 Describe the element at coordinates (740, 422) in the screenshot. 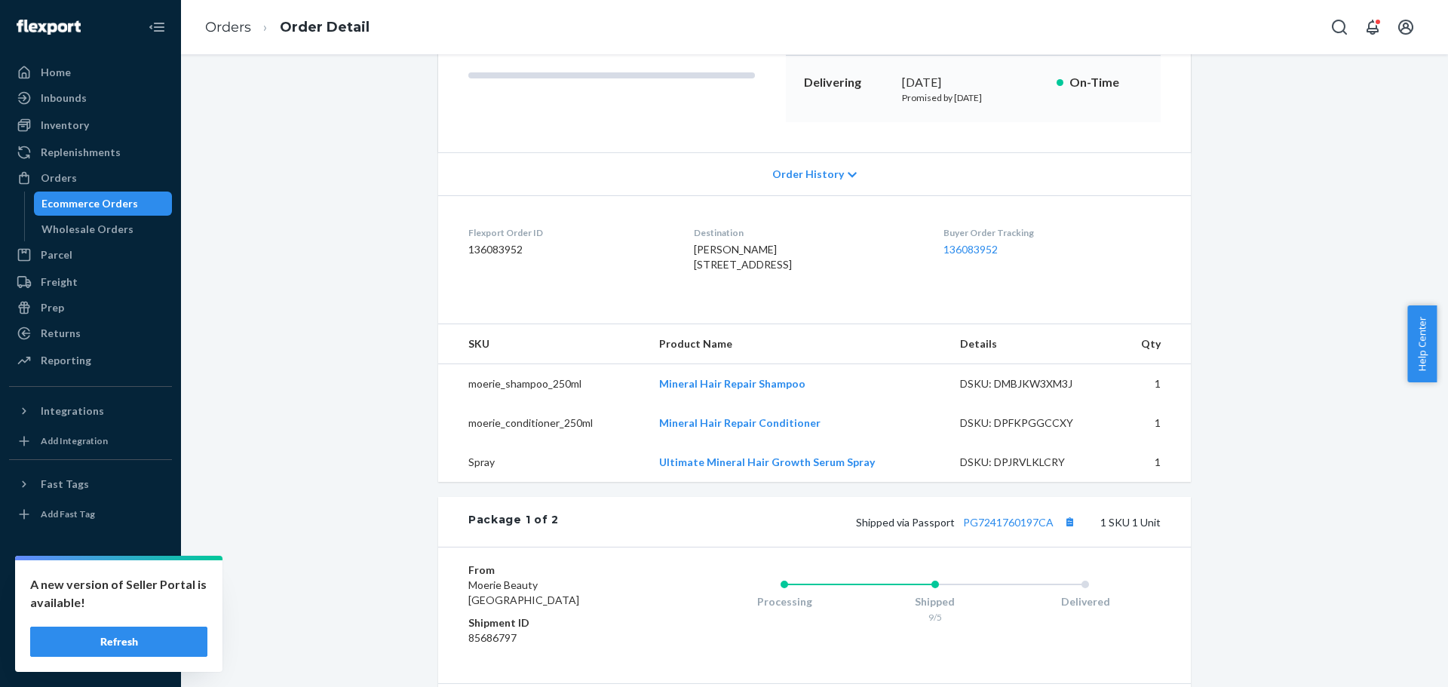

I see `a: Mineral Hair Repair Conditioner` at that location.